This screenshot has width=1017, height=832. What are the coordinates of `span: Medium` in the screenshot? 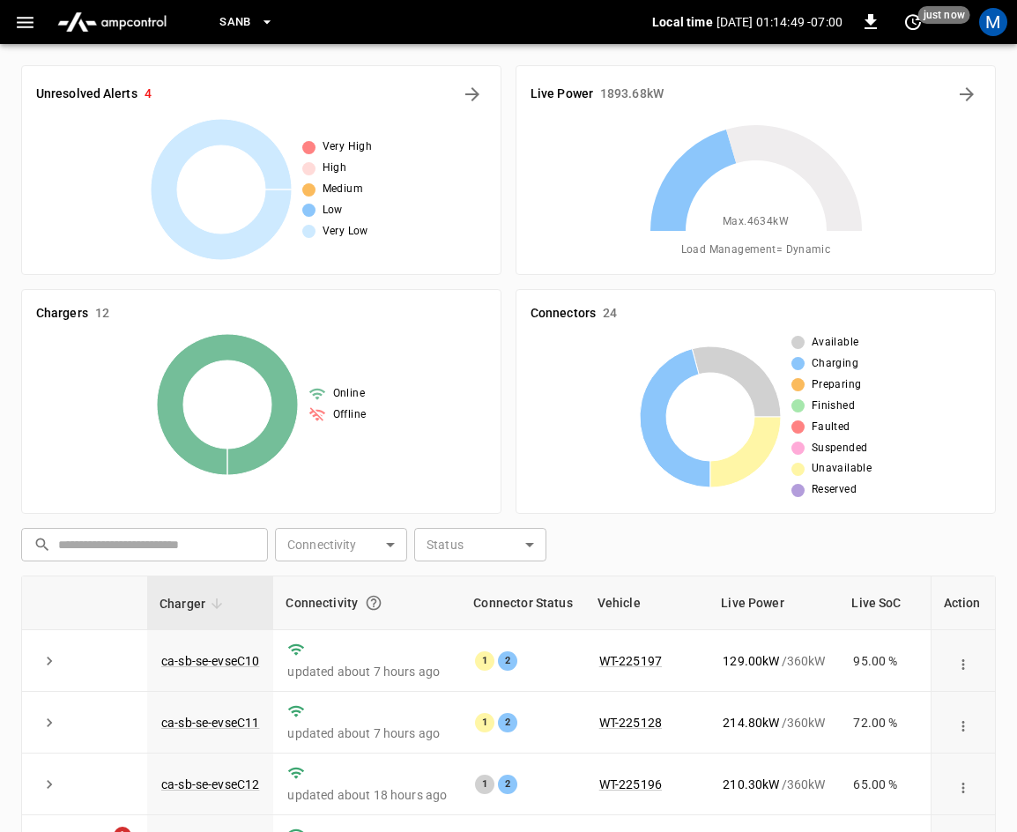 It's located at (343, 190).